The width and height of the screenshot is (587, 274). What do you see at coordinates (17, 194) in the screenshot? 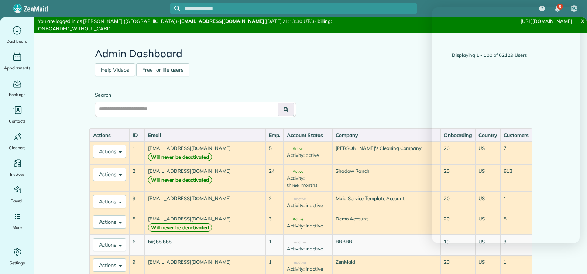
I see `a: Payroll` at bounding box center [17, 194].